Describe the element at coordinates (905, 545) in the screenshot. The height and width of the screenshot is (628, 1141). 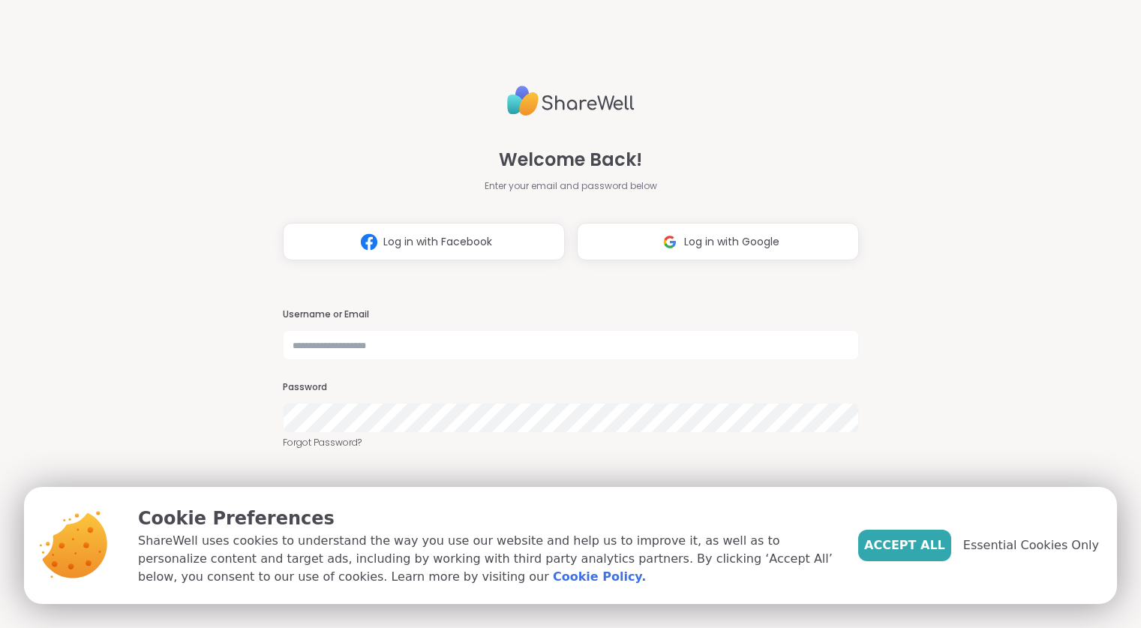
I see `button: Accept All` at that location.